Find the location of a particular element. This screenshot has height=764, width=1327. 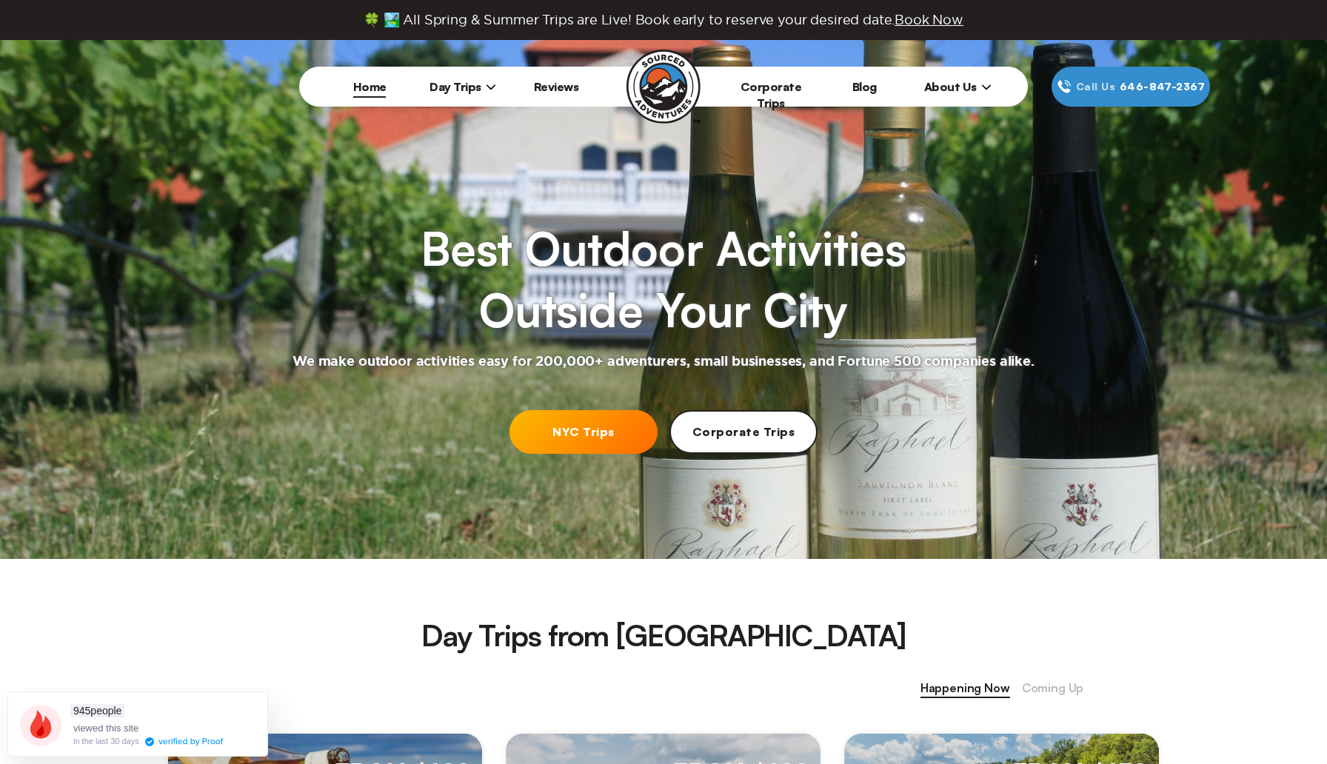

span: Day Trips is located at coordinates (463, 87).